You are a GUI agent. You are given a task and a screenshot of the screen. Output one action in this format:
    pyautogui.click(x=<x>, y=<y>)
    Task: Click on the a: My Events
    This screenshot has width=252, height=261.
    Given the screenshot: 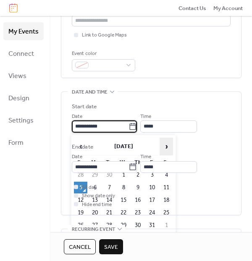 What is the action you would take?
    pyautogui.click(x=23, y=31)
    